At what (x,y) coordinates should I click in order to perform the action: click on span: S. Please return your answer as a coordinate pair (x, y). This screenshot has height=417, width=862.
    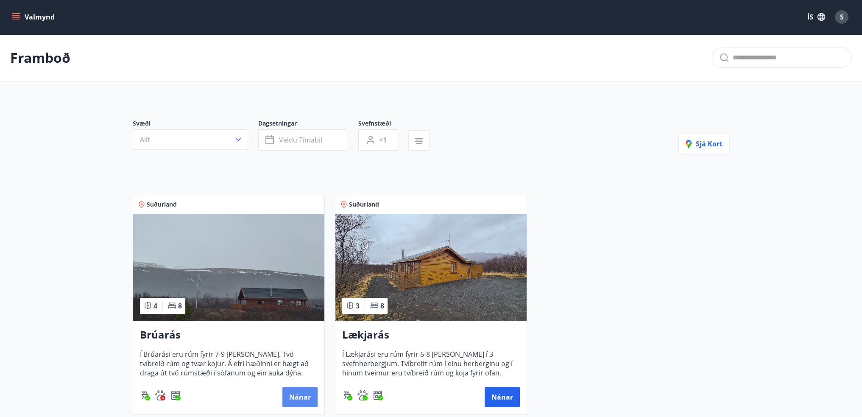
    Looking at the image, I should click on (841, 17).